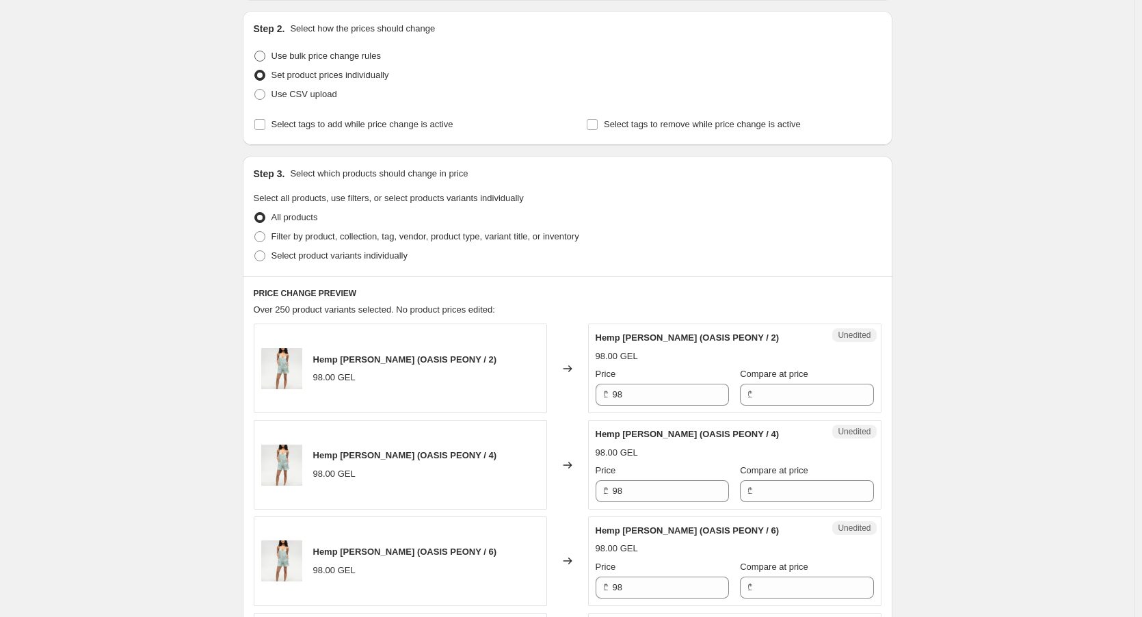 This screenshot has width=1142, height=617. Describe the element at coordinates (326, 55) in the screenshot. I see `span: Use bulk price change rules` at that location.